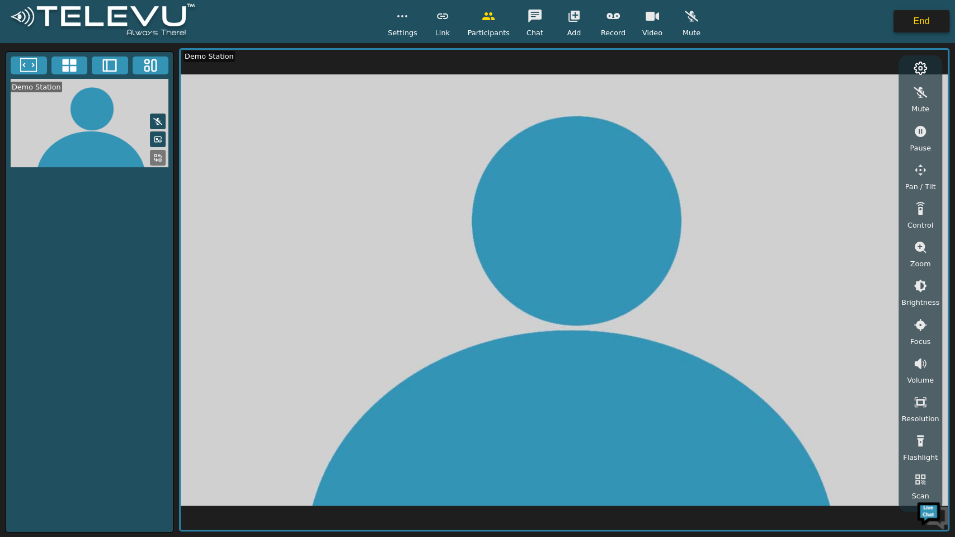  I want to click on div: Chat with us now, so click(123, 66).